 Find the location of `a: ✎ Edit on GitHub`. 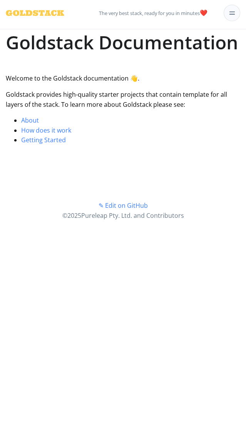

a: ✎ Edit on GitHub is located at coordinates (123, 205).